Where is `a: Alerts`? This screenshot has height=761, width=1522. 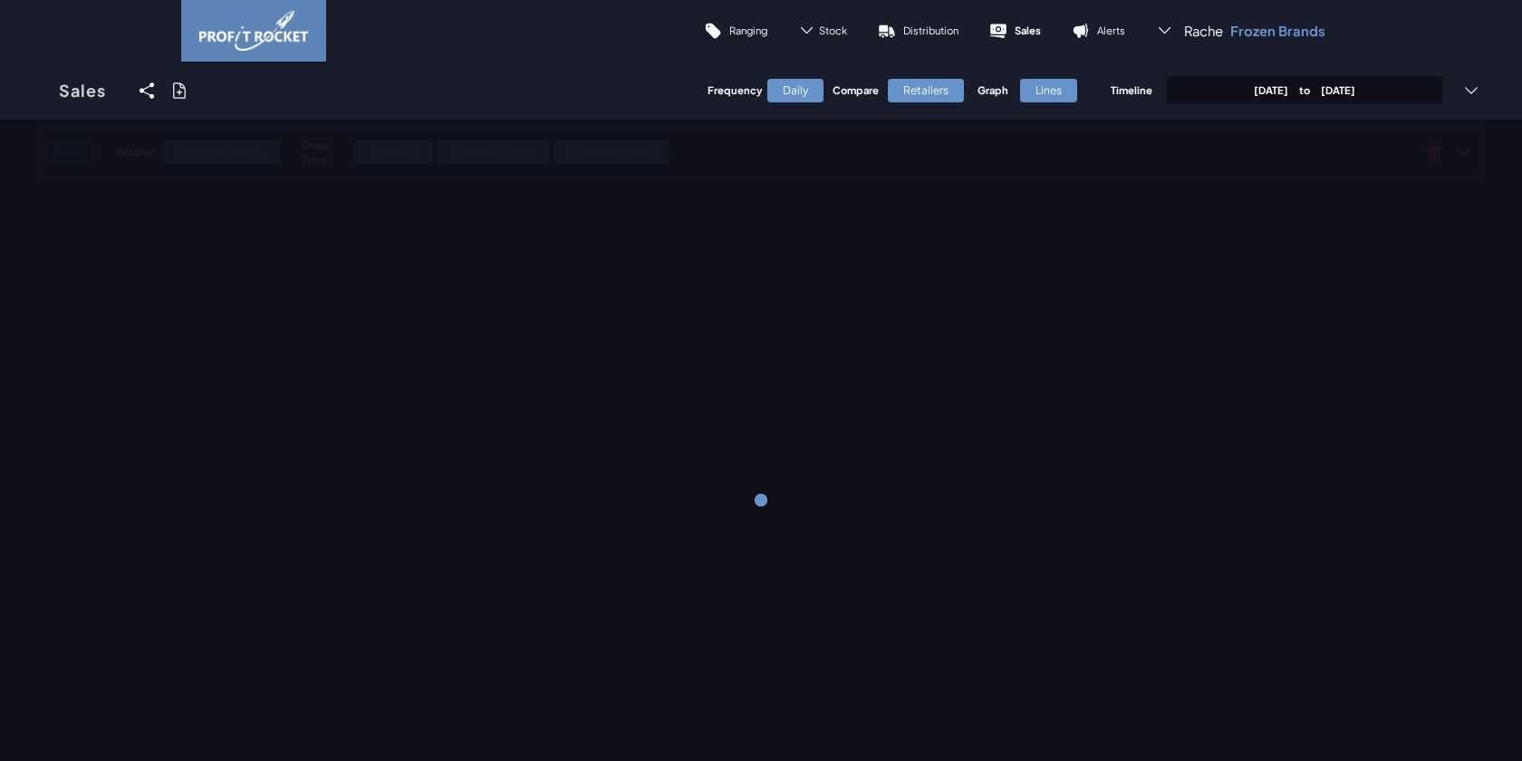
a: Alerts is located at coordinates (1098, 31).